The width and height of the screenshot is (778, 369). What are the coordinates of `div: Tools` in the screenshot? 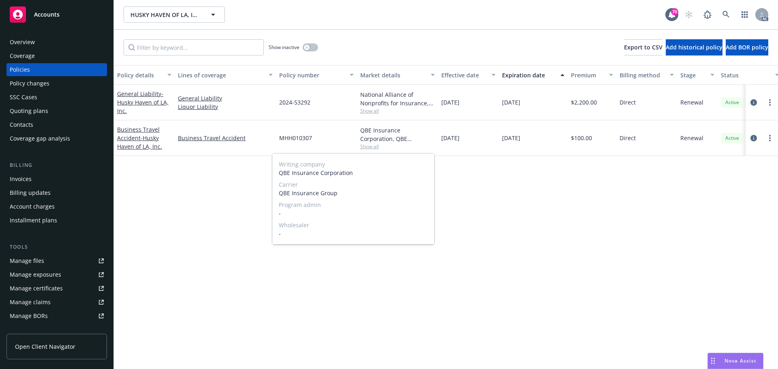 It's located at (57, 247).